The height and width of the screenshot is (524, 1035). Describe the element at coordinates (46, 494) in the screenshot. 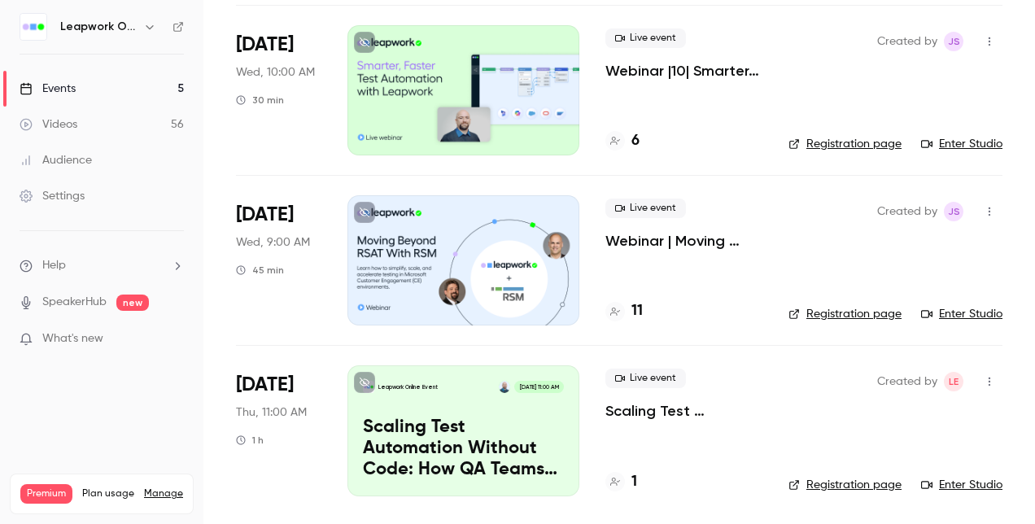

I see `span: Premium` at that location.